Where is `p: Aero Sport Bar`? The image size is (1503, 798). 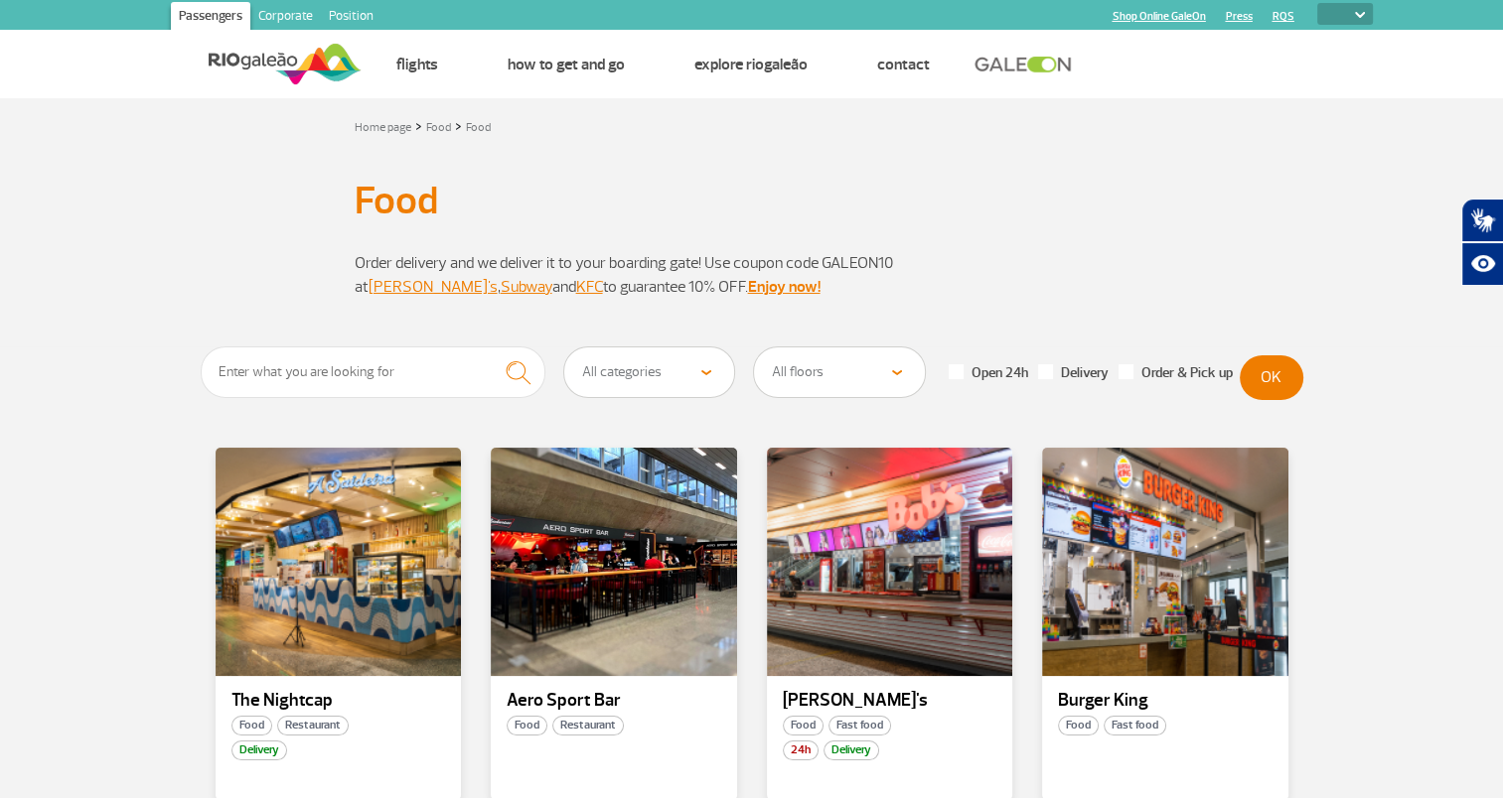
p: Aero Sport Bar is located at coordinates (614, 701).